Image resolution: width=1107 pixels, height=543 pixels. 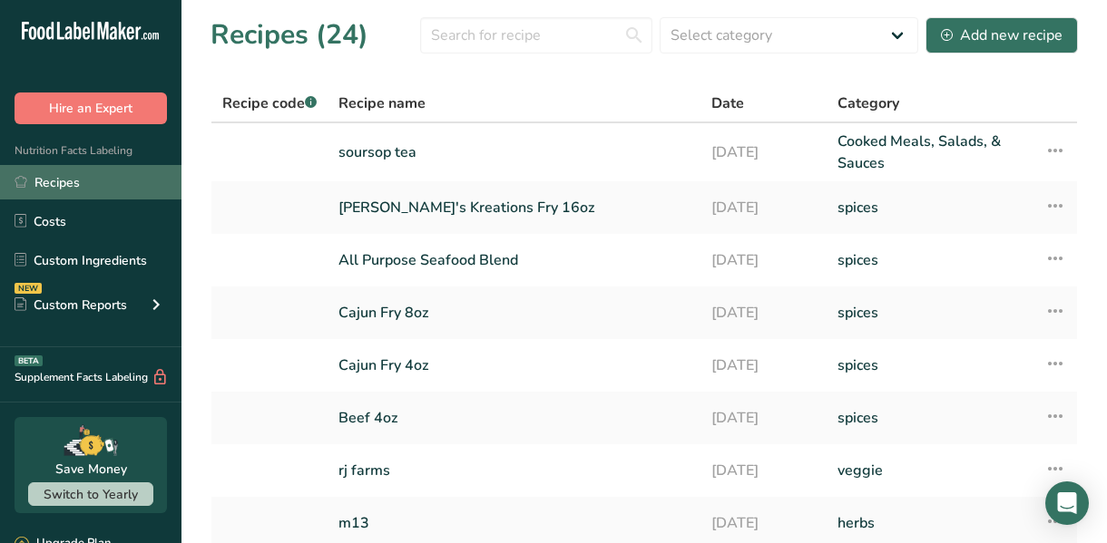 What do you see at coordinates (91, 494) in the screenshot?
I see `span: Switch to Yearly` at bounding box center [91, 494].